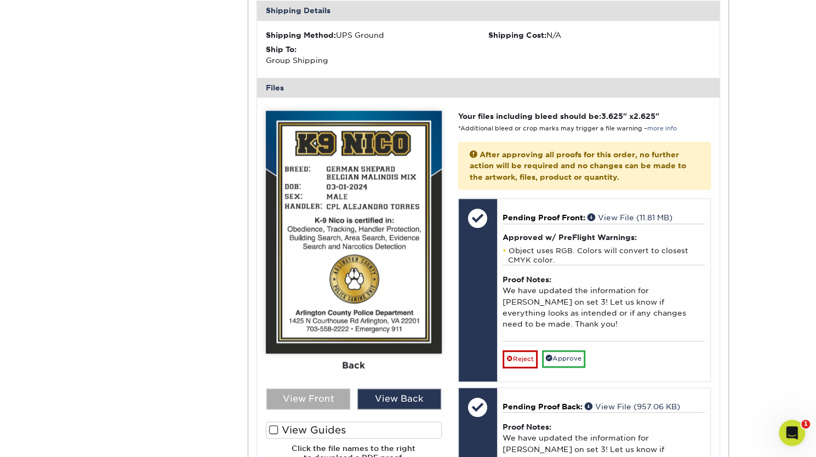  I want to click on div: View Back, so click(399, 399).